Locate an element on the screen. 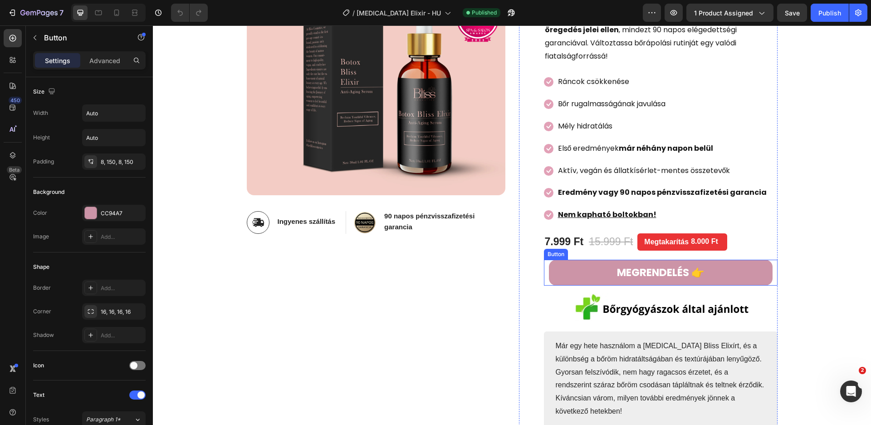 The image size is (871, 425). button: 7 is located at coordinates (35, 13).